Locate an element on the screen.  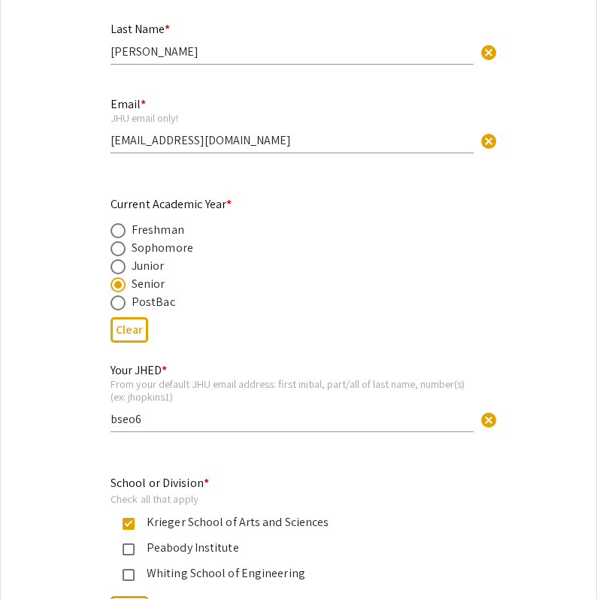
div: Check all that apply is located at coordinates (287, 499).